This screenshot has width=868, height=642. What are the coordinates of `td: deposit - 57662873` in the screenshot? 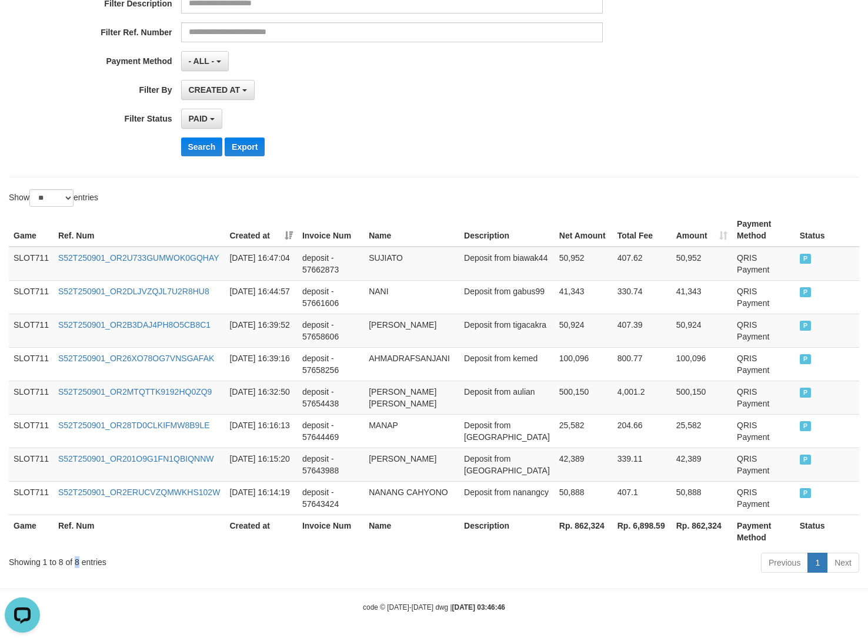 It's located at (330, 264).